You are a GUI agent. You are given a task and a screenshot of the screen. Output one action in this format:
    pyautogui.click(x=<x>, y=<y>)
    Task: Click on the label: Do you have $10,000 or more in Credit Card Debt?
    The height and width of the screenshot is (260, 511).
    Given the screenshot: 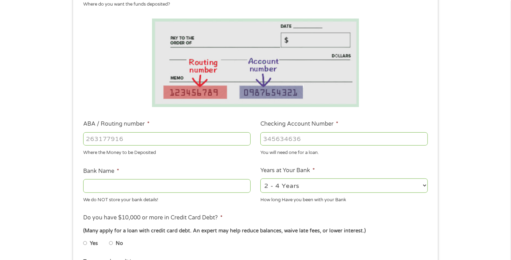 What is the action you would take?
    pyautogui.click(x=153, y=218)
    